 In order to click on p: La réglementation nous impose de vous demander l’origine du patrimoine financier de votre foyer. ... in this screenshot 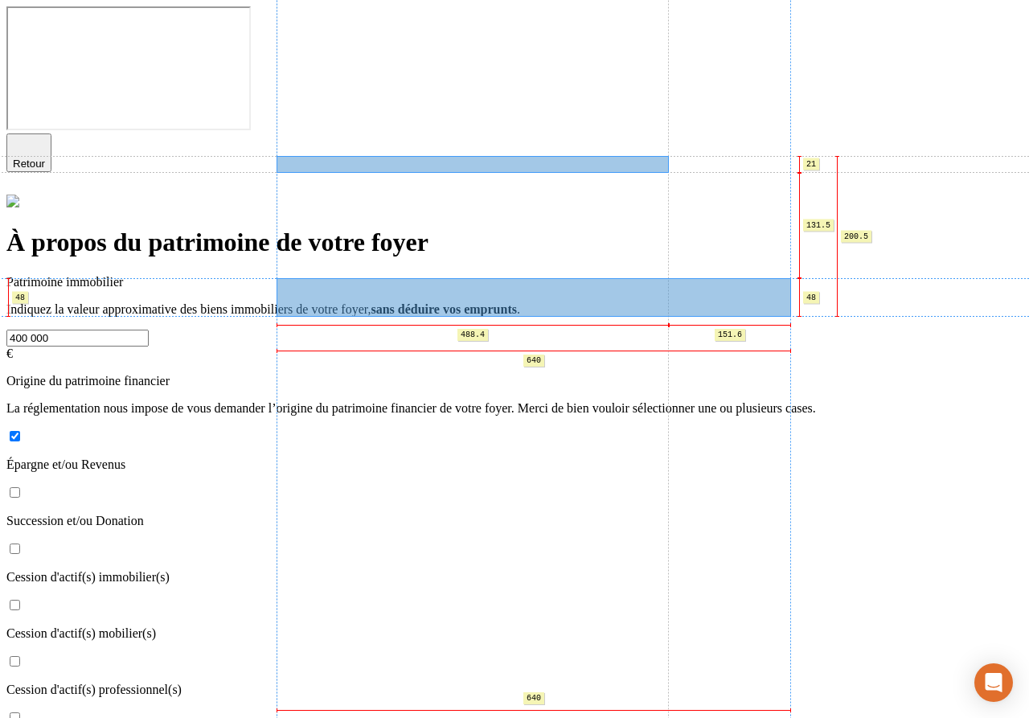, I will do `click(514, 408)`.